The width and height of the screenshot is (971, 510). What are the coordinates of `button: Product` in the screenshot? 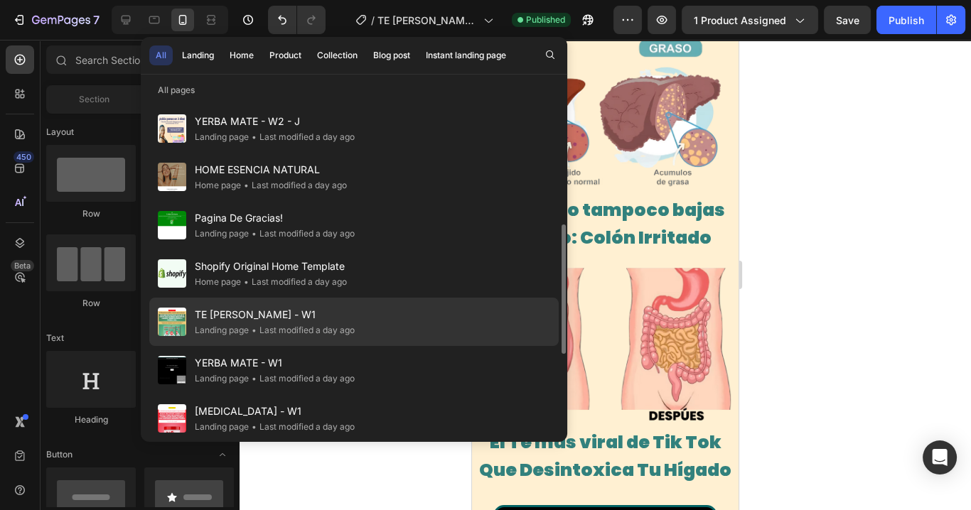 It's located at (285, 55).